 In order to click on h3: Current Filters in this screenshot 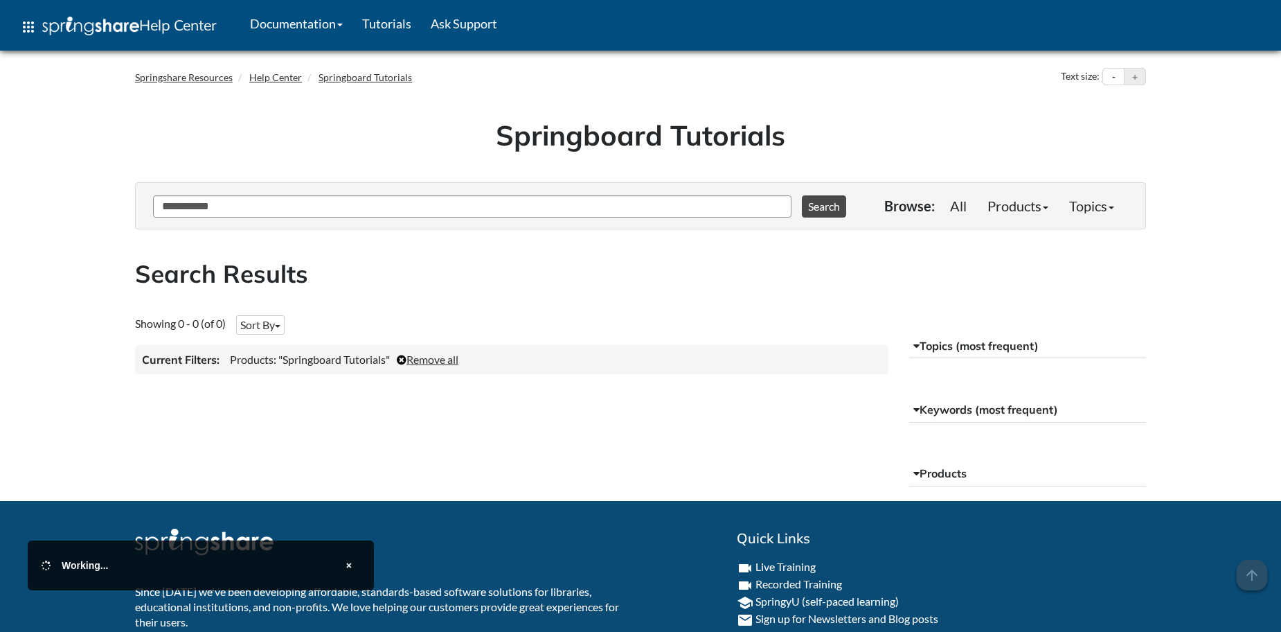, I will do `click(181, 359)`.